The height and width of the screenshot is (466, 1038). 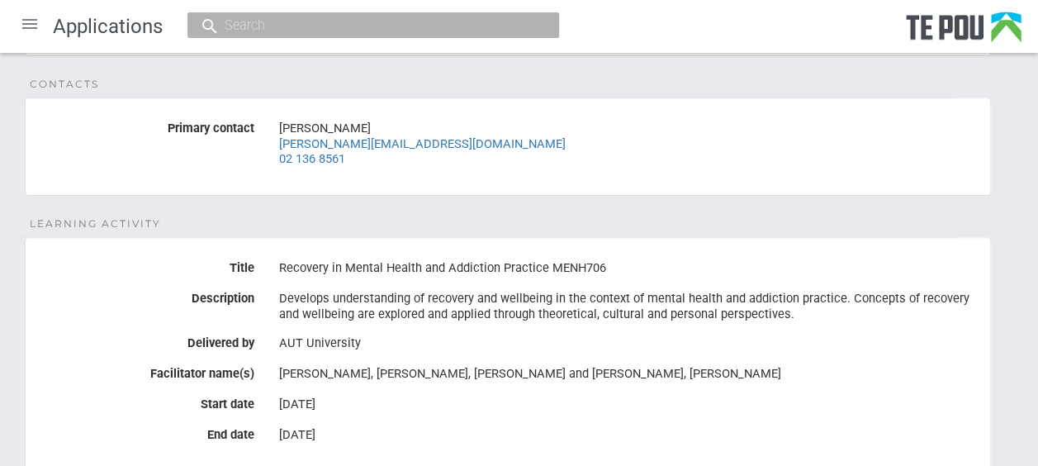 What do you see at coordinates (146, 339) in the screenshot?
I see `label: Delivered by` at bounding box center [146, 339].